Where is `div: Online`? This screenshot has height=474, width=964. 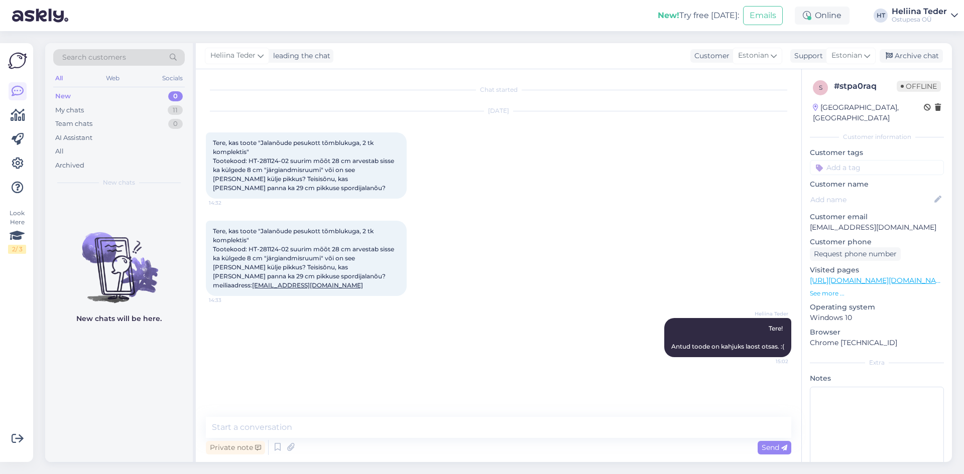
div: Online is located at coordinates (822, 16).